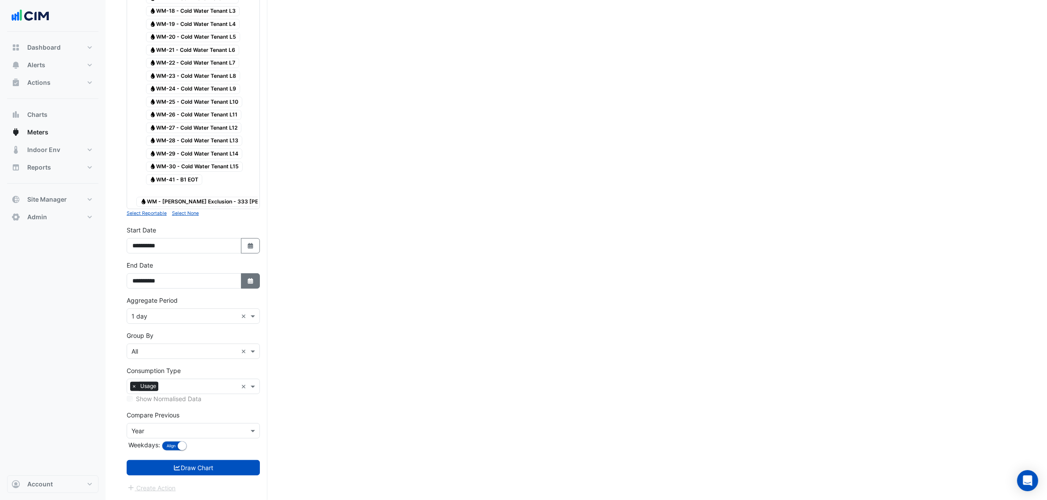 This screenshot has width=1047, height=500. Describe the element at coordinates (148, 387) in the screenshot. I see `span: Usage` at that location.